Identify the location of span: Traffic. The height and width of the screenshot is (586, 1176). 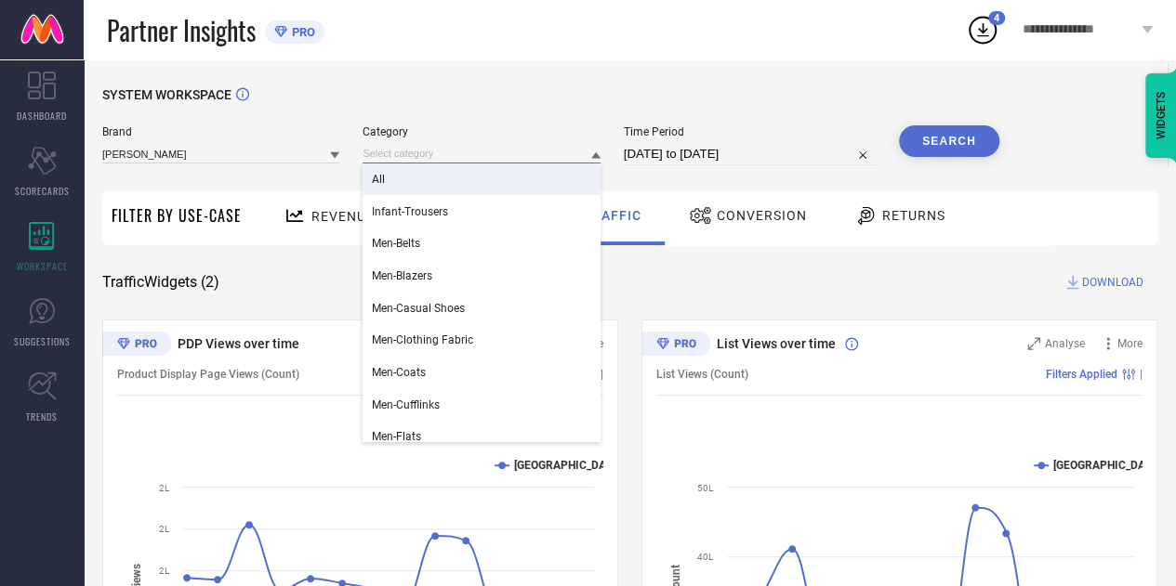
(612, 216).